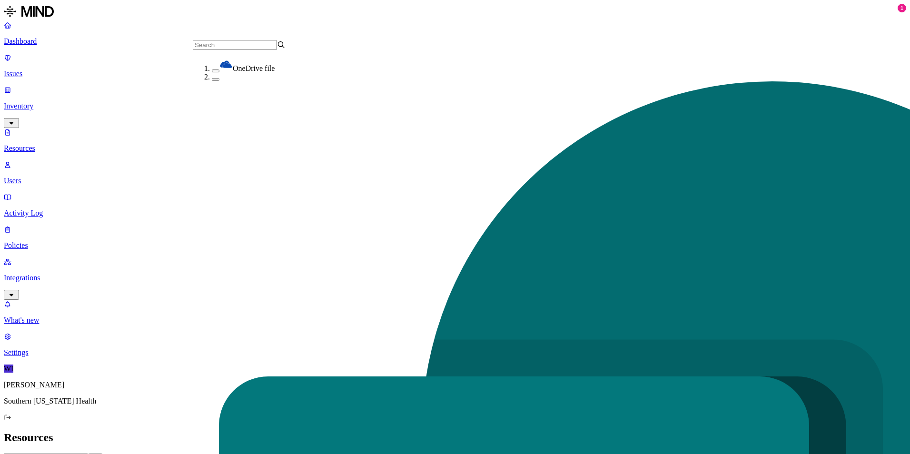  Describe the element at coordinates (902, 8) in the screenshot. I see `div: 1` at that location.